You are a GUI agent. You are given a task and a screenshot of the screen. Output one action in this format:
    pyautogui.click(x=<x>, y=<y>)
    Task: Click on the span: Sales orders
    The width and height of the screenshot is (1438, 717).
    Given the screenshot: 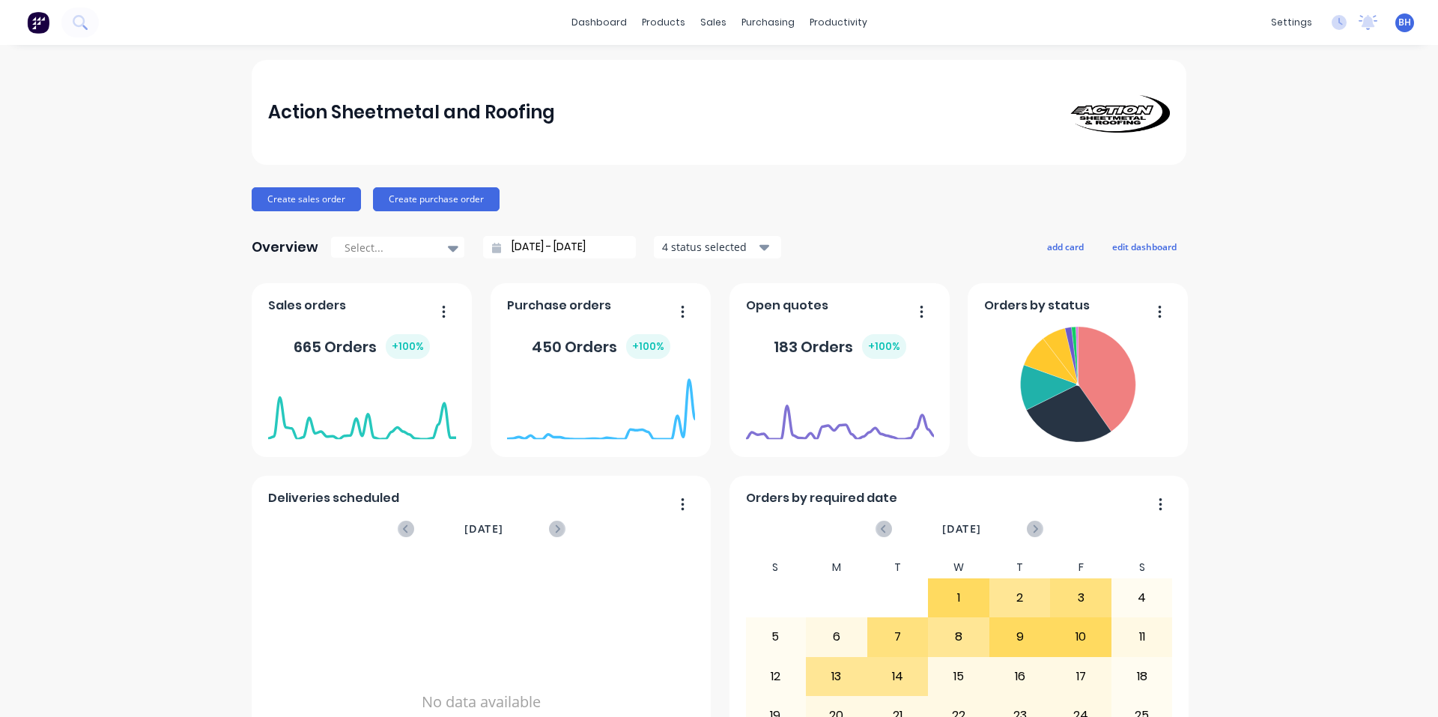 What is the action you would take?
    pyautogui.click(x=307, y=306)
    